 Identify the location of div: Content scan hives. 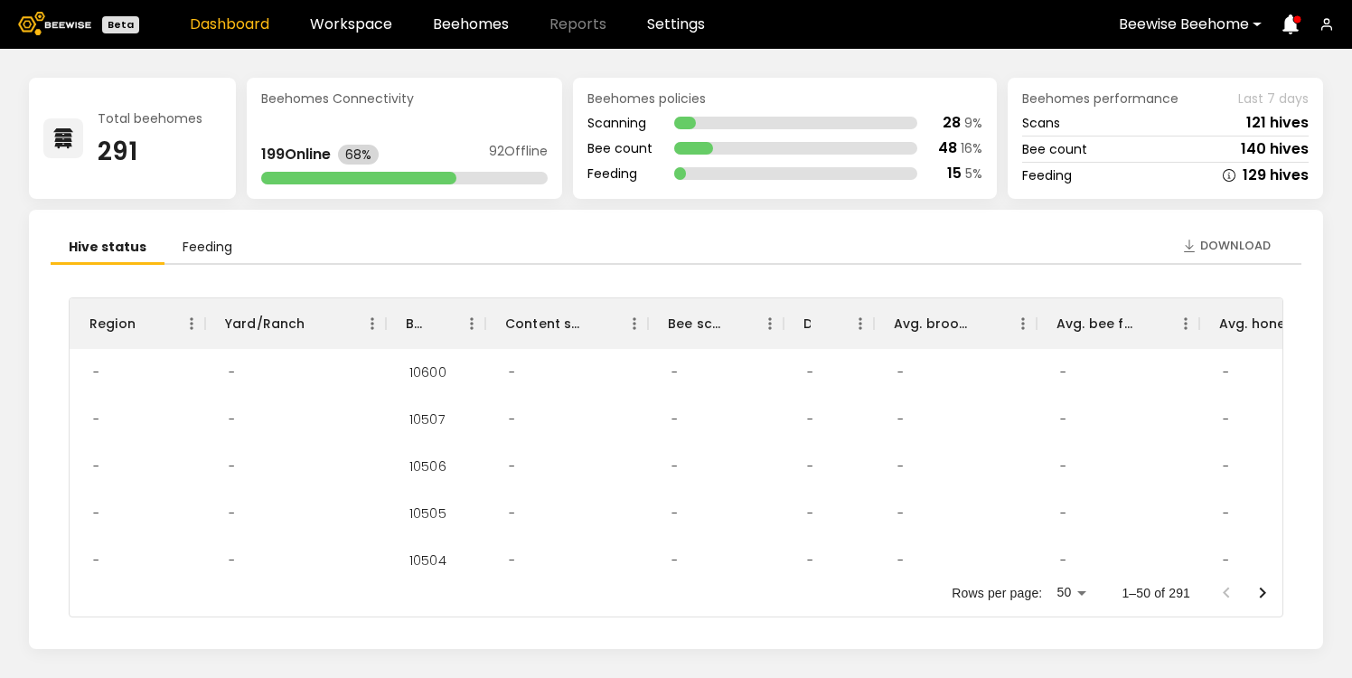
(545, 324).